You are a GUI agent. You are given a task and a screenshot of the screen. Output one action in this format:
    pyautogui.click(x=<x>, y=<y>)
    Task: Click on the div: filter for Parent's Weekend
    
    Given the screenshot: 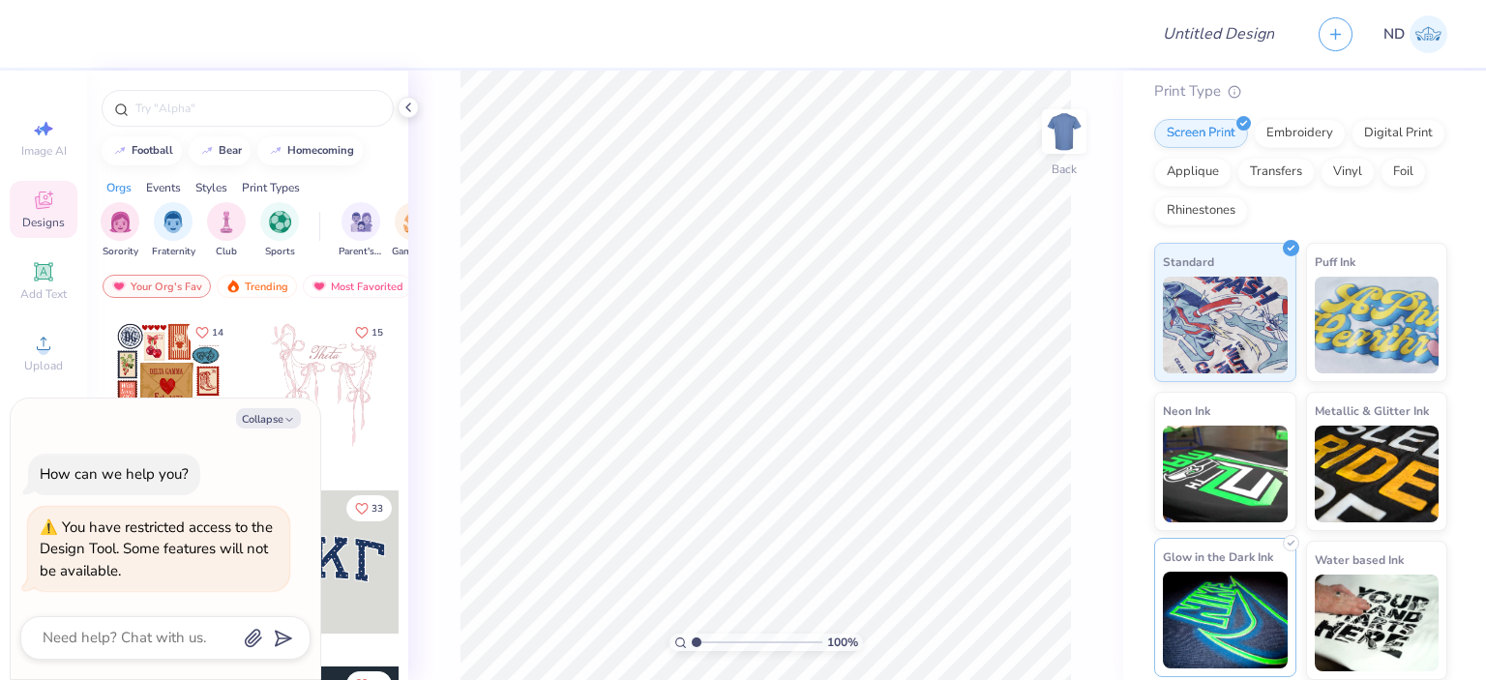 What is the action you would take?
    pyautogui.click(x=361, y=230)
    